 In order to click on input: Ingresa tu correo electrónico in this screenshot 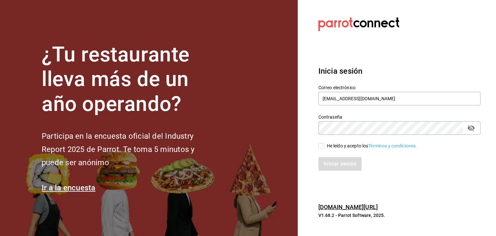, I will do `click(399, 98)`.